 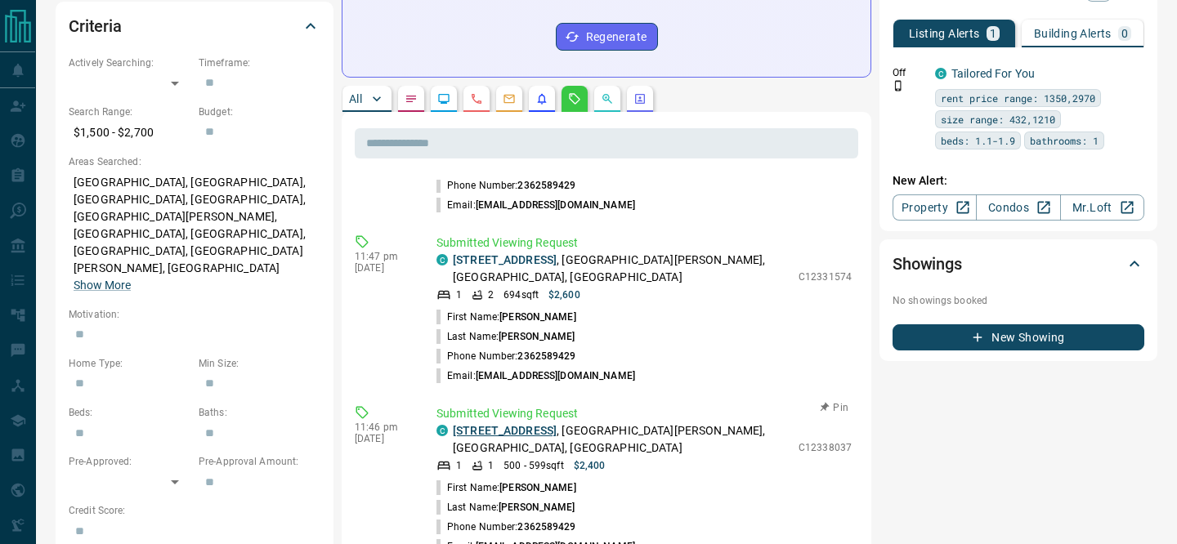 I want to click on p: Building Alerts, so click(x=1073, y=34).